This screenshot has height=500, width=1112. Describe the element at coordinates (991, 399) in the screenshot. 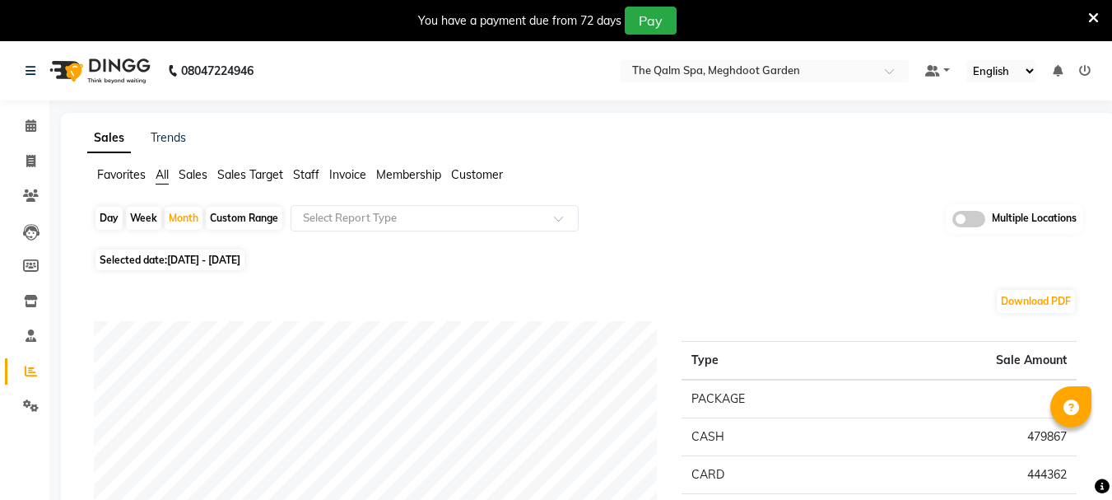

I see `td: 0` at that location.